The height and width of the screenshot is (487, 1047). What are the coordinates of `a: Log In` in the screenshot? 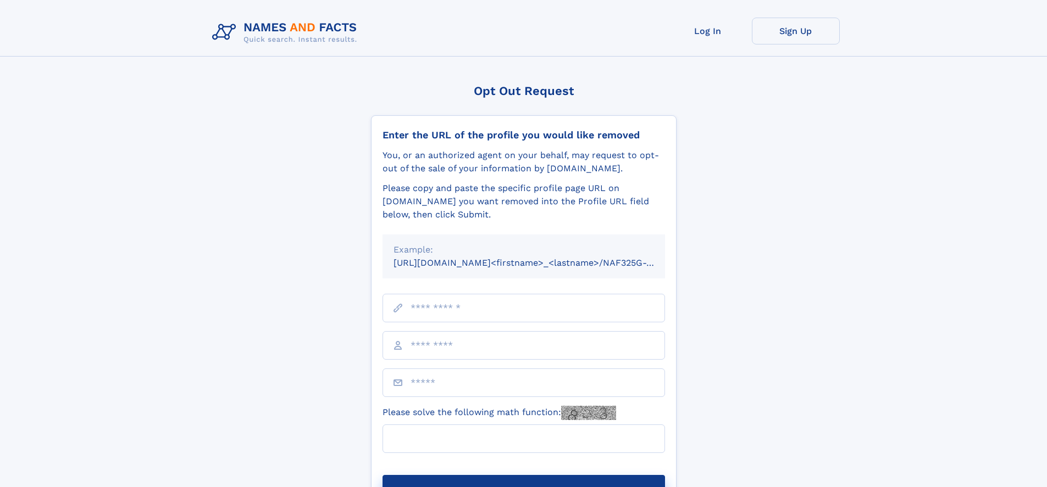 It's located at (708, 31).